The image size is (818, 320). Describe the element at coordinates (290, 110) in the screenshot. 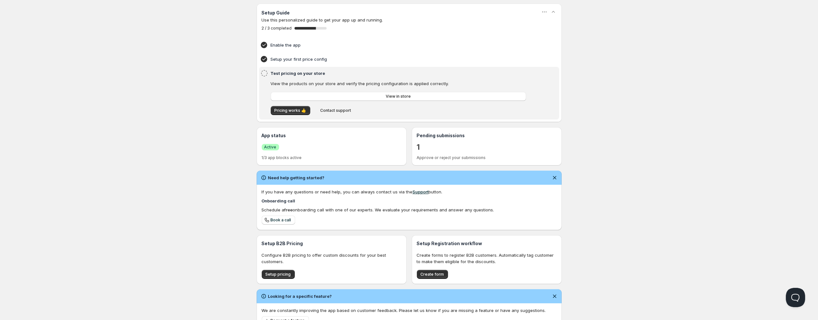

I see `button: Pricing works 👍` at that location.